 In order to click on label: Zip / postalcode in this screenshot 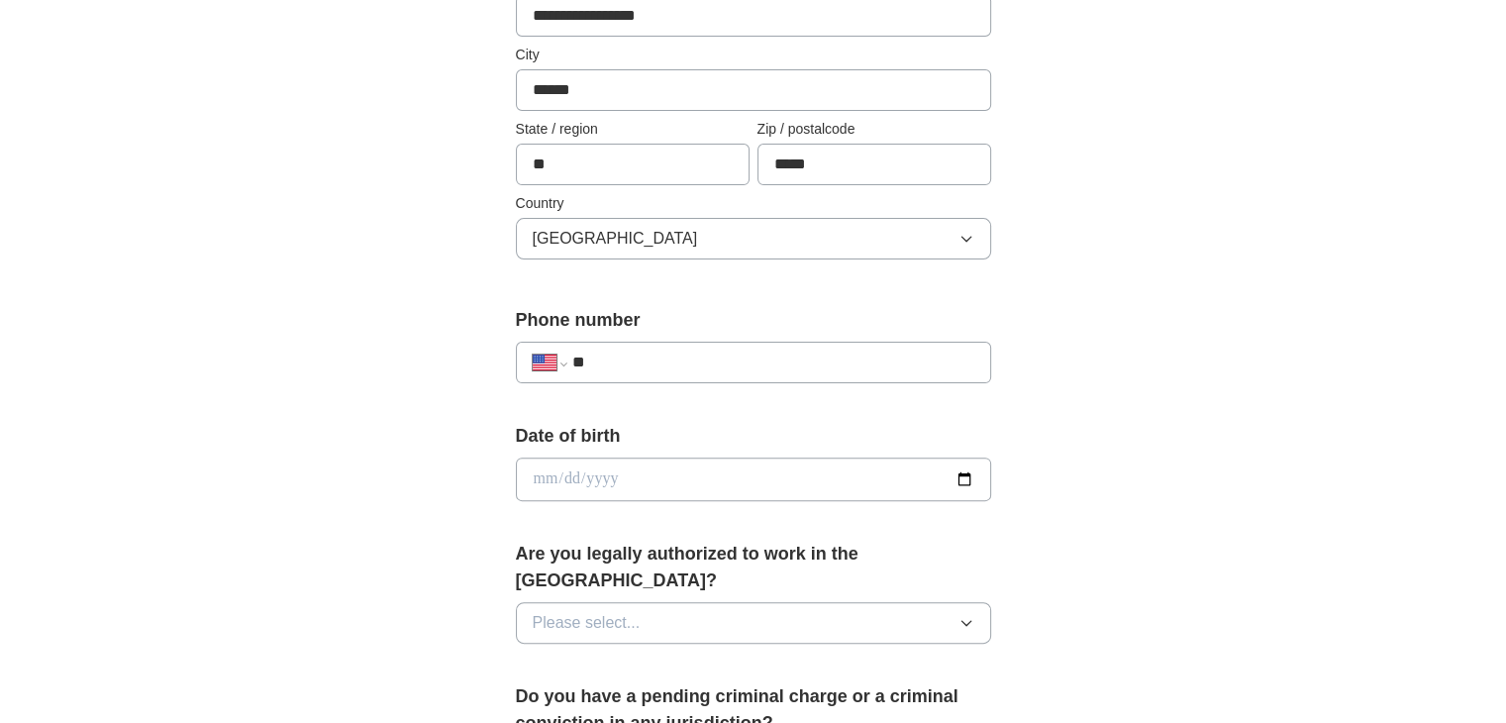, I will do `click(874, 129)`.